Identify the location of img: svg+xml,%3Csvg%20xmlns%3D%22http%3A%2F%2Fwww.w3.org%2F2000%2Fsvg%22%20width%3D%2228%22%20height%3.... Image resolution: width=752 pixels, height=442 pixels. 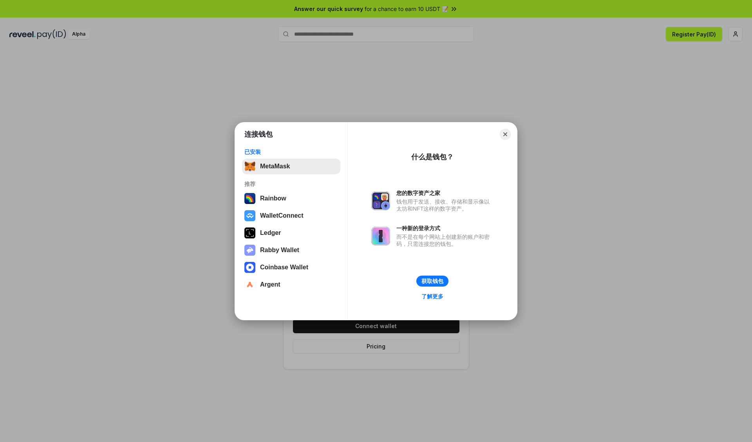
(250, 233).